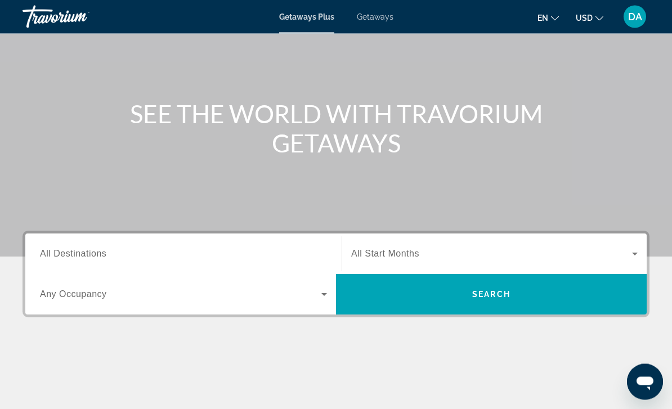 The height and width of the screenshot is (409, 672). I want to click on span: USD, so click(584, 18).